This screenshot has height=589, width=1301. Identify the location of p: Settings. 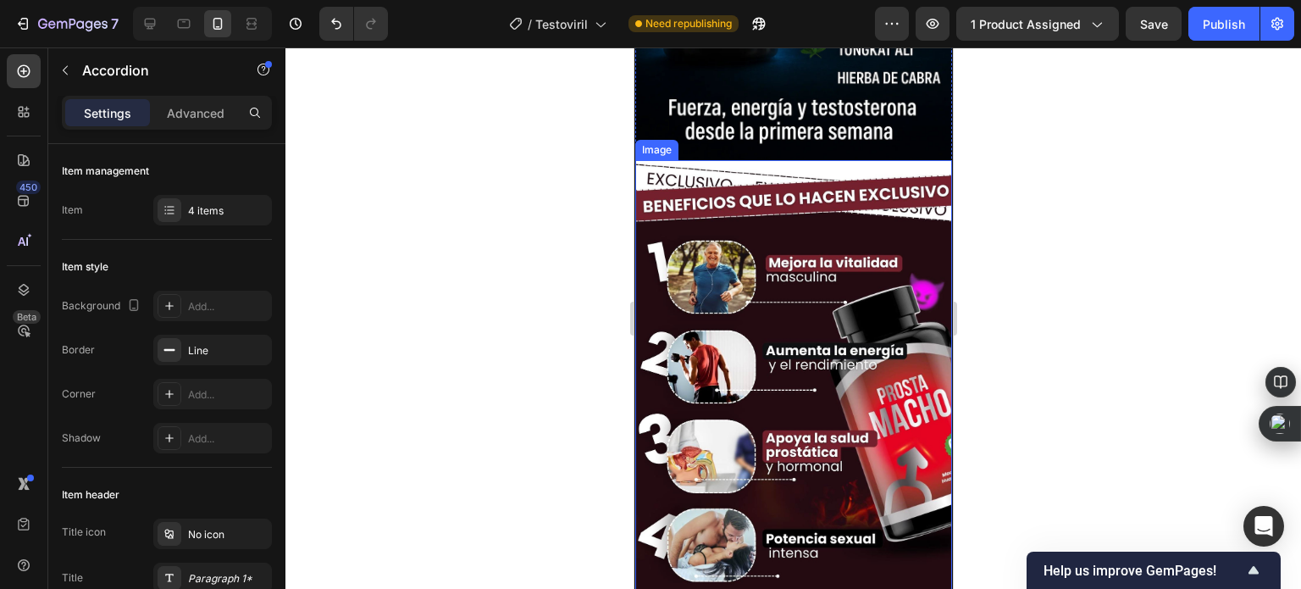
(108, 113).